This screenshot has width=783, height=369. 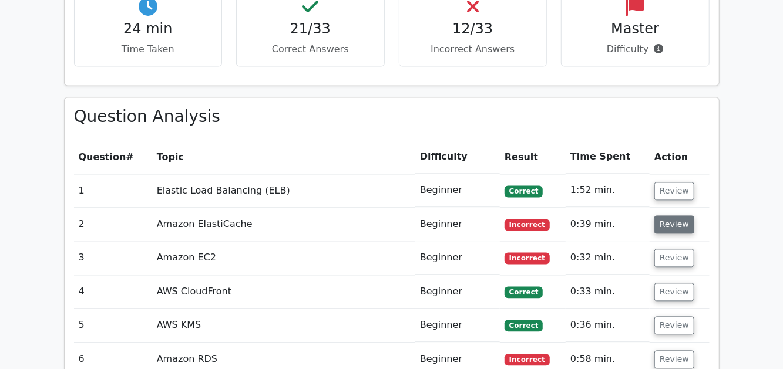 I want to click on td: Amazon EC2, so click(x=284, y=258).